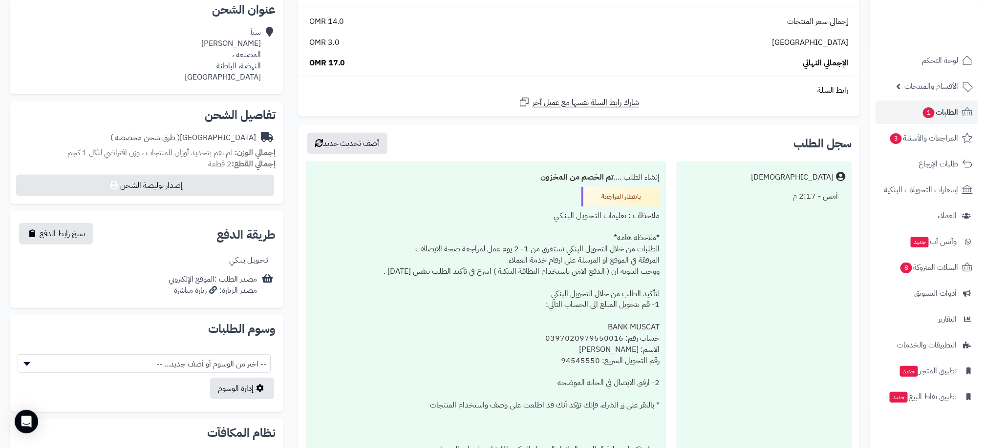 The height and width of the screenshot is (448, 984). I want to click on span: إجمالي سعر المنتجات, so click(817, 21).